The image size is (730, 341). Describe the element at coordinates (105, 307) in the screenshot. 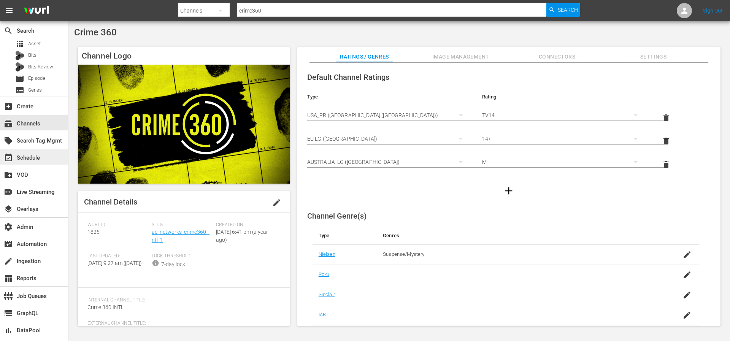

I see `span: Crime 360 INTL` at that location.